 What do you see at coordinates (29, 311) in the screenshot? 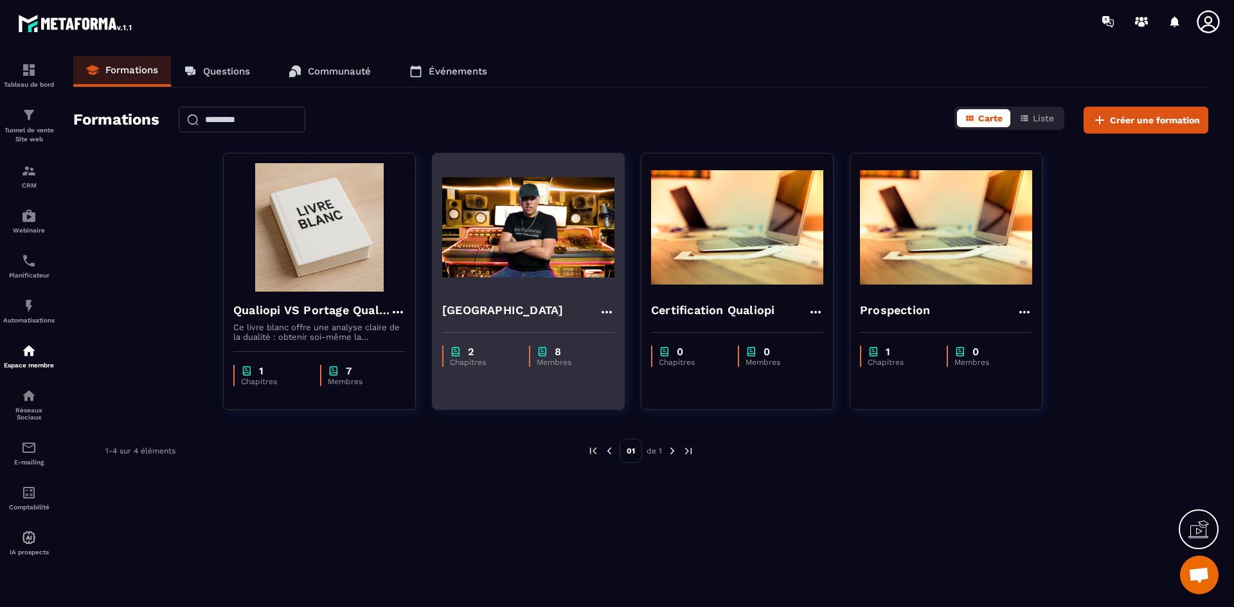
I see `a: automationsautomationsAutomatisations` at bounding box center [29, 311].